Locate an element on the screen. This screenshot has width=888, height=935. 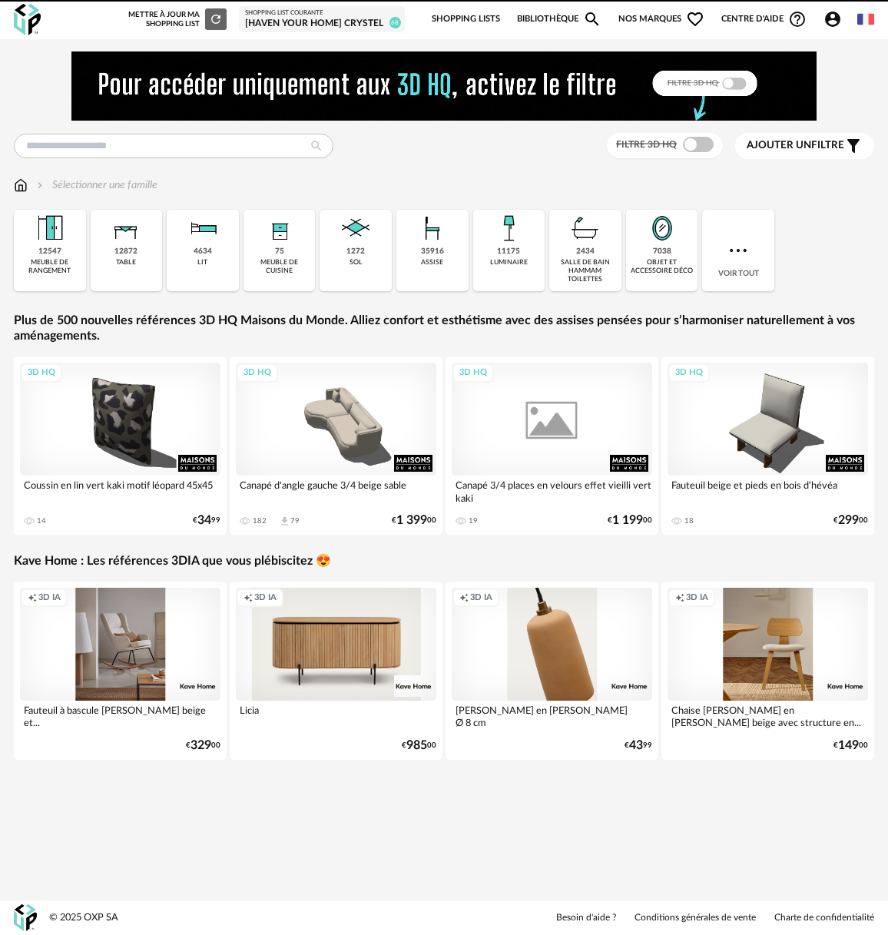
img: Luminaire.png is located at coordinates (508, 228).